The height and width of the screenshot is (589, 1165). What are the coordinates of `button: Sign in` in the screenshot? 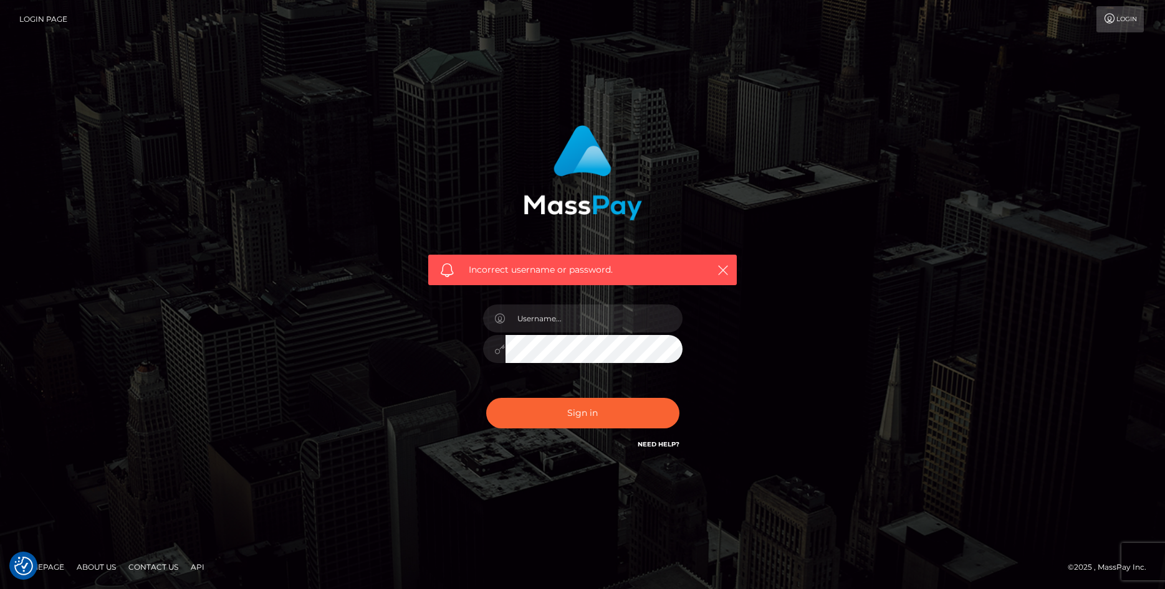 It's located at (583, 413).